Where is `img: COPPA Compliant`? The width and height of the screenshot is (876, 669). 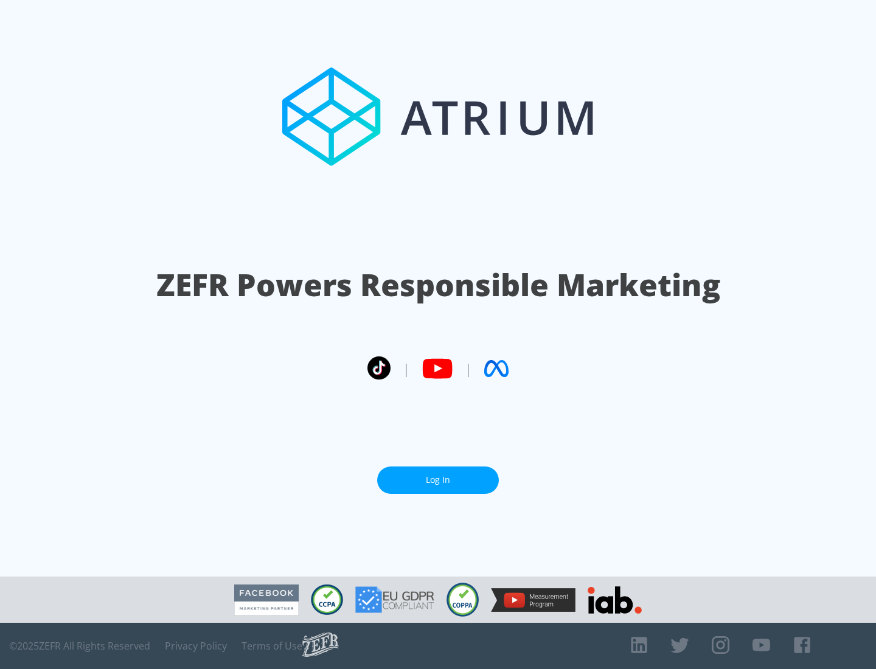 img: COPPA Compliant is located at coordinates (463, 600).